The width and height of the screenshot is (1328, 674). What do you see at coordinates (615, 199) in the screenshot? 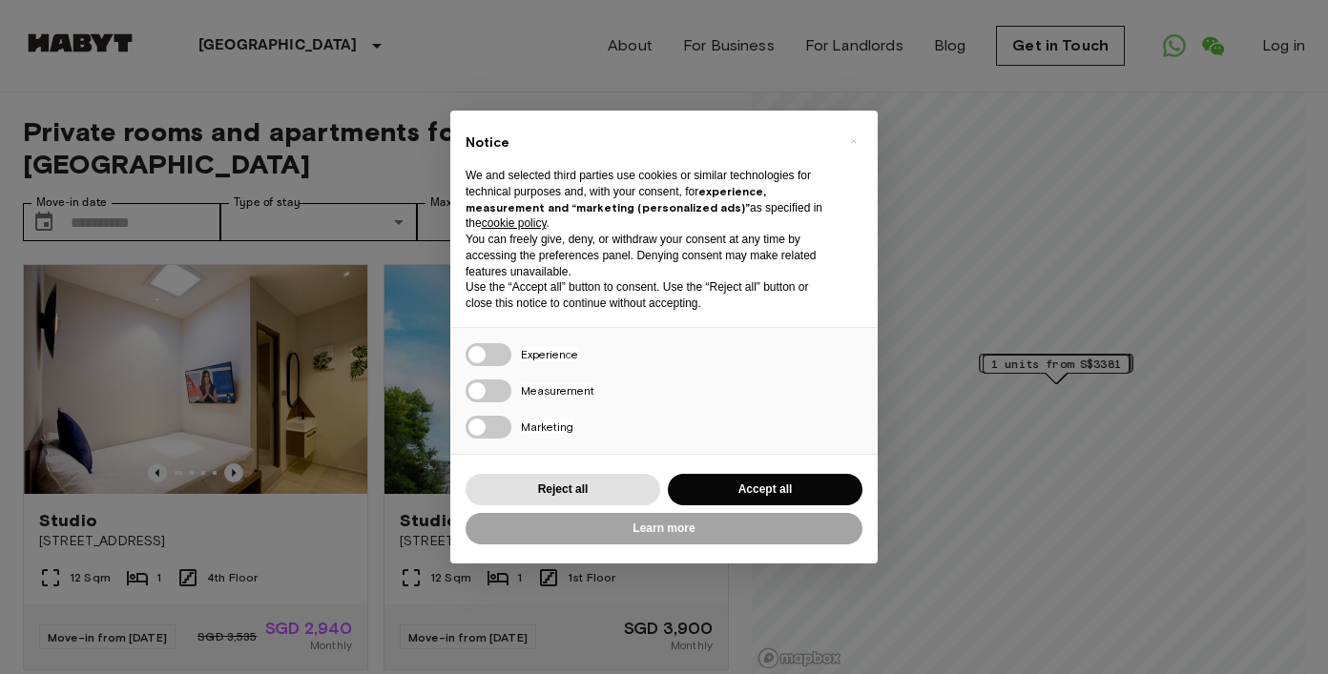
I see `strong: experience, measurement and “marketing (personalized ads)”` at bounding box center [615, 199].